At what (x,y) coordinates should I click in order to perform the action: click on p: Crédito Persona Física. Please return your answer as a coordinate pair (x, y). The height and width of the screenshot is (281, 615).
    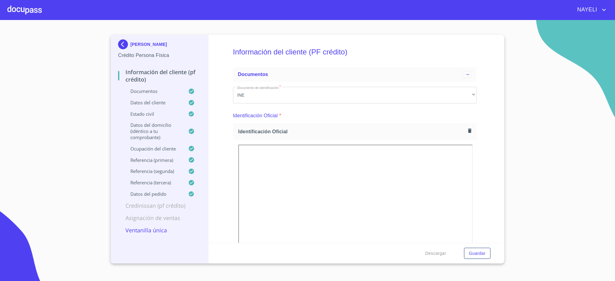
    Looking at the image, I should click on (159, 55).